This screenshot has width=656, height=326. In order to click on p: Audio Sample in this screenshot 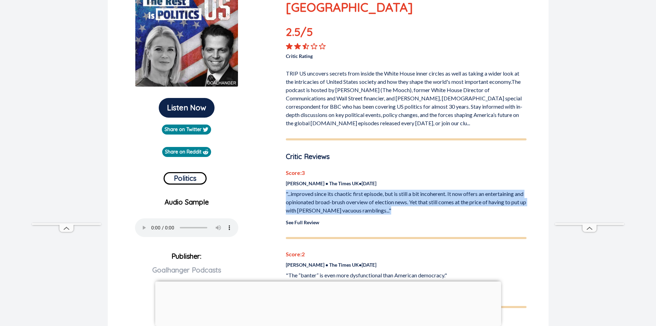, I will do `click(187, 202)`.